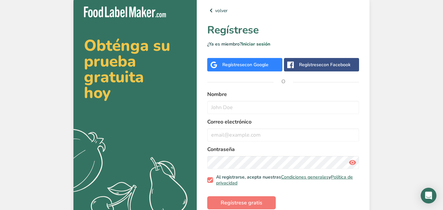 The height and width of the screenshot is (210, 443). What do you see at coordinates (283, 10) in the screenshot?
I see `a: volver` at bounding box center [283, 10].